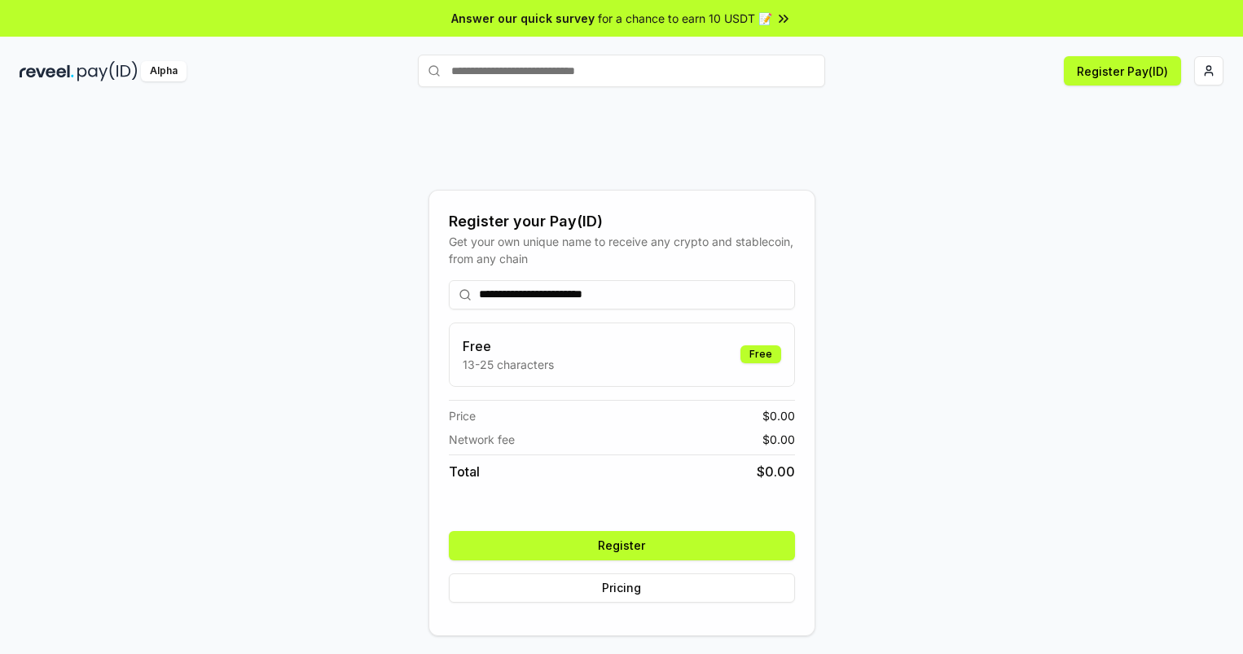 This screenshot has width=1243, height=654. What do you see at coordinates (108, 71) in the screenshot?
I see `img: pay_id` at bounding box center [108, 71].